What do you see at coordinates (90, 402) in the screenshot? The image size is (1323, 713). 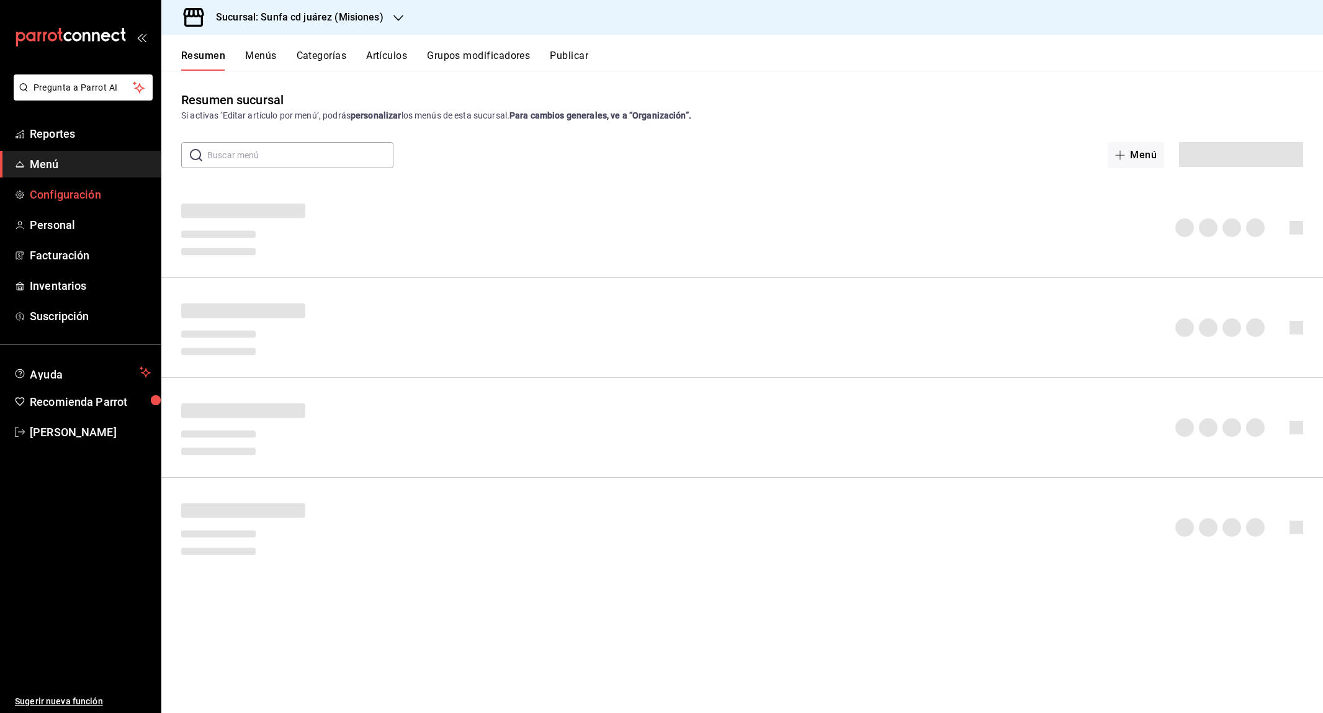 I see `span: Recomienda Parrot` at bounding box center [90, 402].